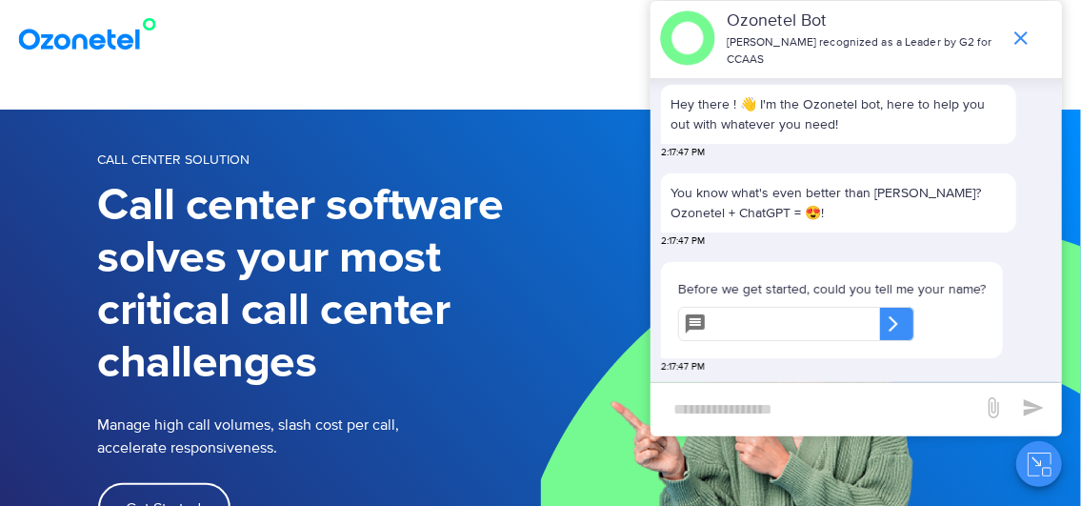 This screenshot has height=506, width=1081. I want to click on div: new-msg-input, so click(816, 409).